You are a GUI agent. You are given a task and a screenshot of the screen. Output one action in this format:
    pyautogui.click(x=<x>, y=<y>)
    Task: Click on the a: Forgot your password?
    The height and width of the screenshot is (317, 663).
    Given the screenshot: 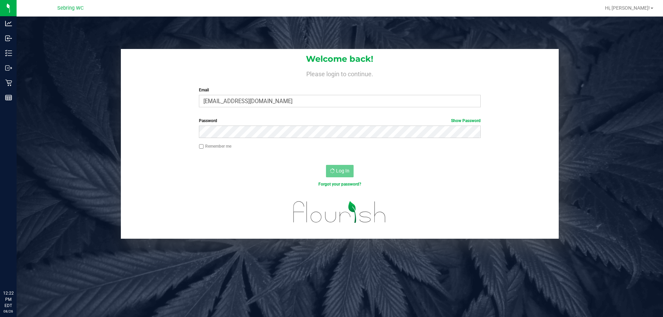 What is the action you would take?
    pyautogui.click(x=340, y=184)
    